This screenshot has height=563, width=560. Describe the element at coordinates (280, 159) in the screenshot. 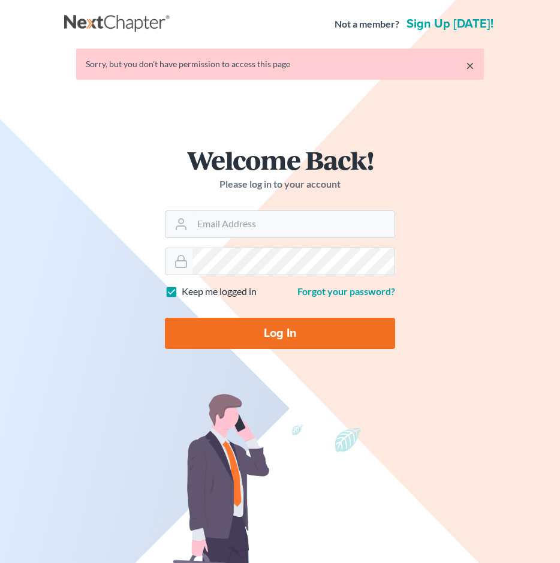

I see `h1: Welcome Back!` at that location.